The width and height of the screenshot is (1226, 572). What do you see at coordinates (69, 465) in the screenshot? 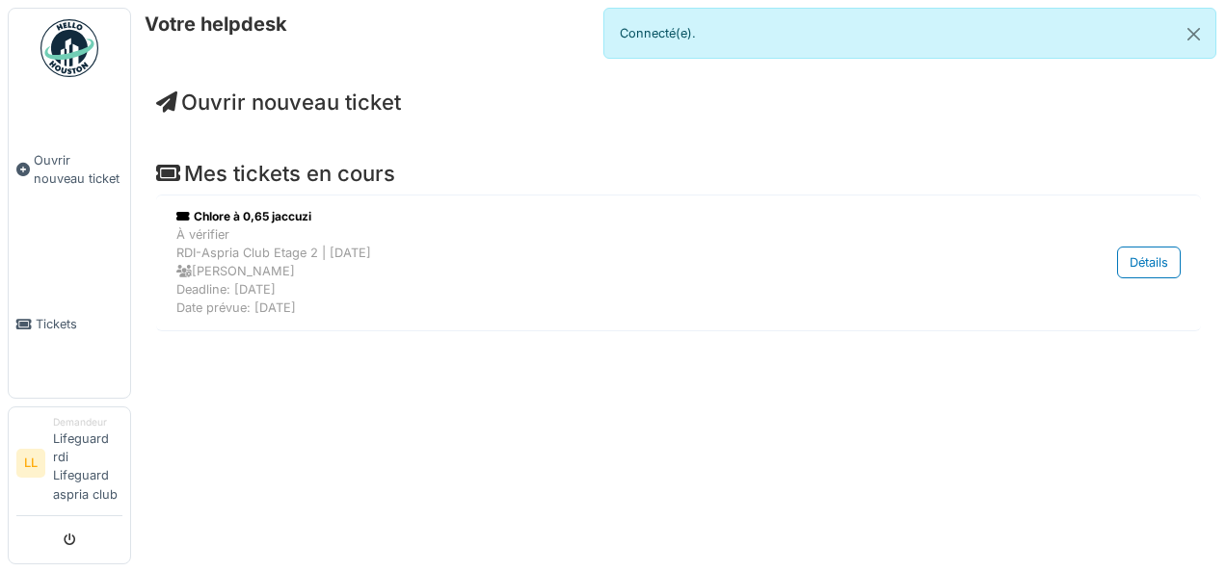
I see `a: LL DemandeurLifeguard rdi Lifeguard aspria club` at bounding box center [69, 465].